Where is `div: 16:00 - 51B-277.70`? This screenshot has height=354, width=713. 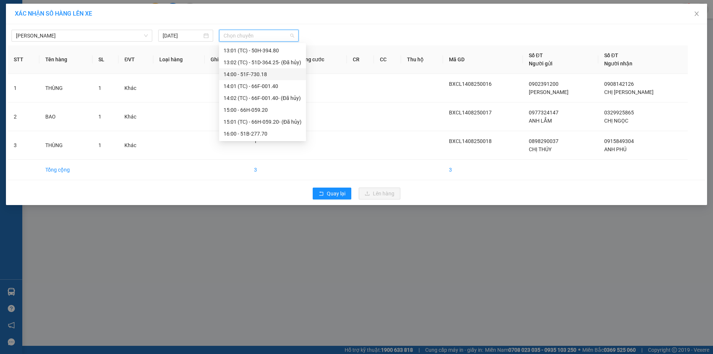
div: 16:00 - 51B-277.70 is located at coordinates (262, 134).